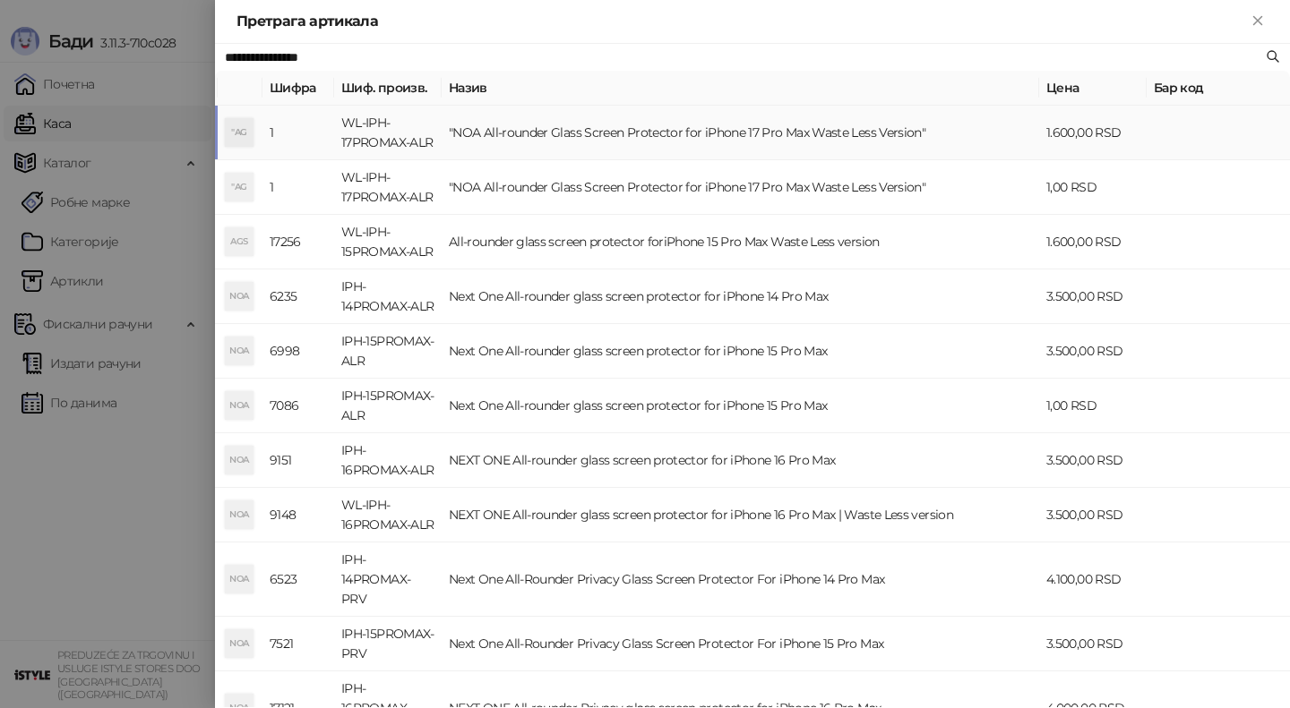 The width and height of the screenshot is (1290, 708). Describe the element at coordinates (742, 21) in the screenshot. I see `div: Претрага артикала` at that location.